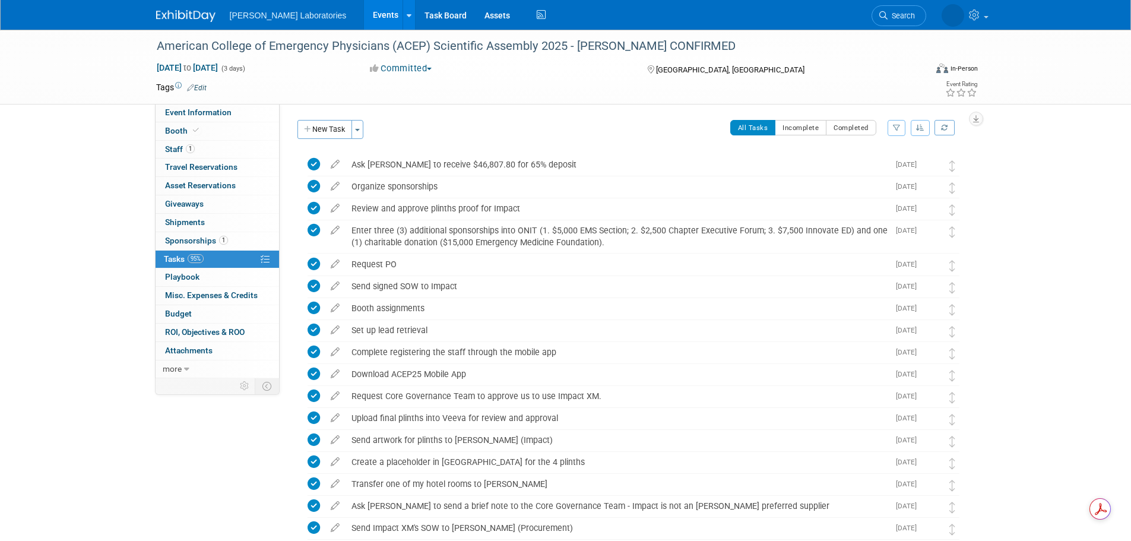 This screenshot has height=541, width=1131. I want to click on button: Committed, so click(401, 68).